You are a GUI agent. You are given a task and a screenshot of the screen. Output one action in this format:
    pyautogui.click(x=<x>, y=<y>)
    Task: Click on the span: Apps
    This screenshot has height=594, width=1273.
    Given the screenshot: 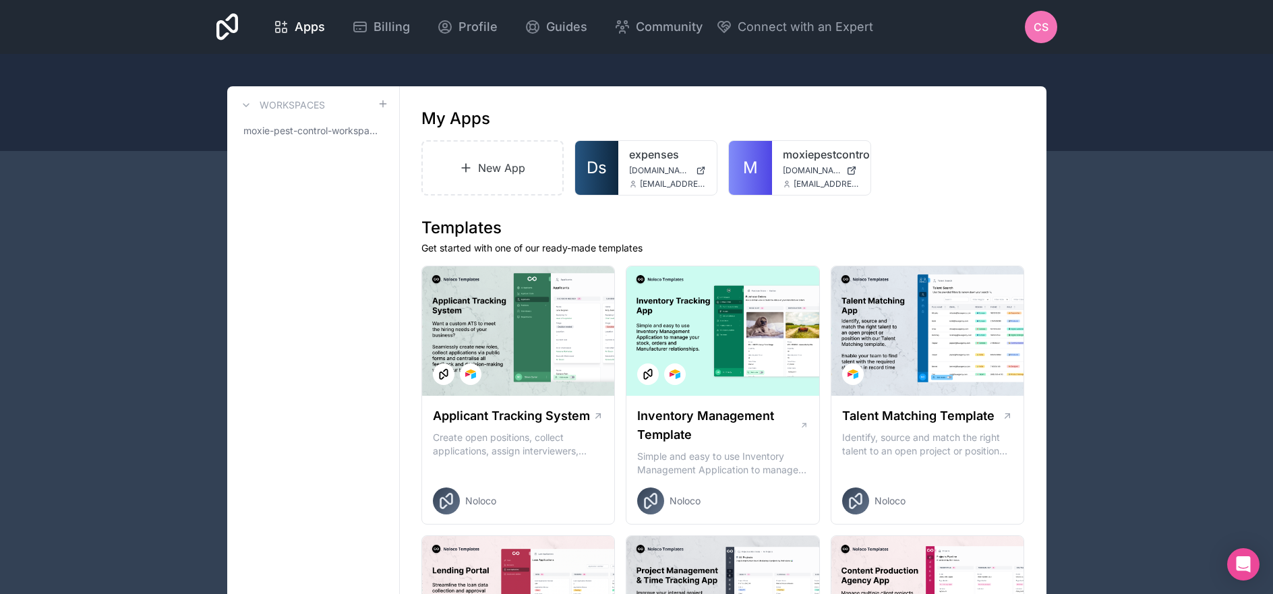 What is the action you would take?
    pyautogui.click(x=309, y=27)
    